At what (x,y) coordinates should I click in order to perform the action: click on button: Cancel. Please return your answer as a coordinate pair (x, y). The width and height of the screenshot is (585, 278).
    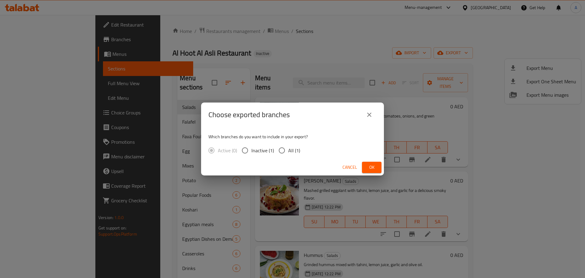
    Looking at the image, I should click on (350, 167).